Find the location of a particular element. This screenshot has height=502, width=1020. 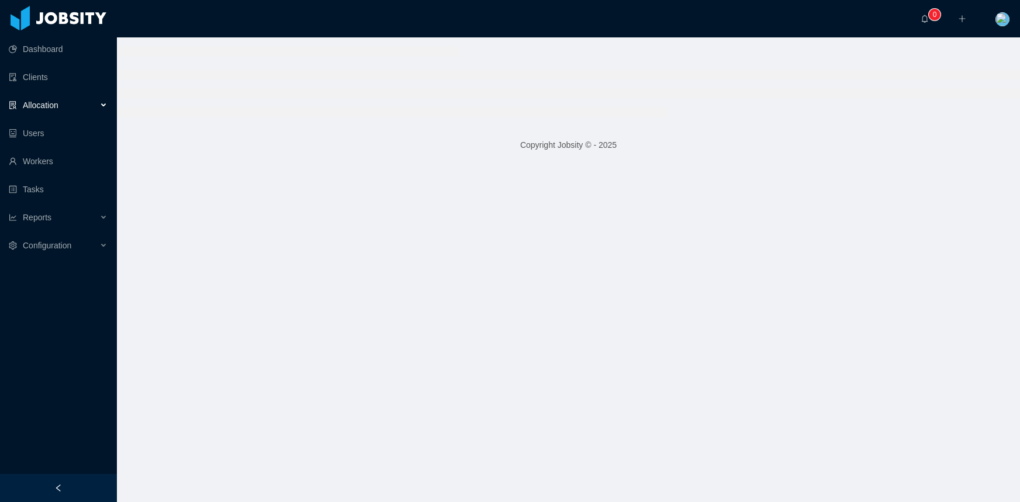

sup: 0 is located at coordinates (934, 15).